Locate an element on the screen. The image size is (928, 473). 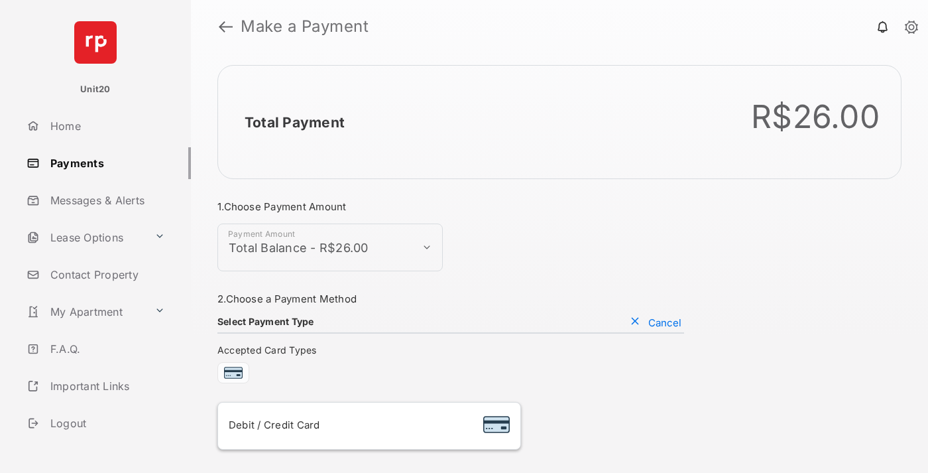
h4: Select Payment Type is located at coordinates (266, 321).